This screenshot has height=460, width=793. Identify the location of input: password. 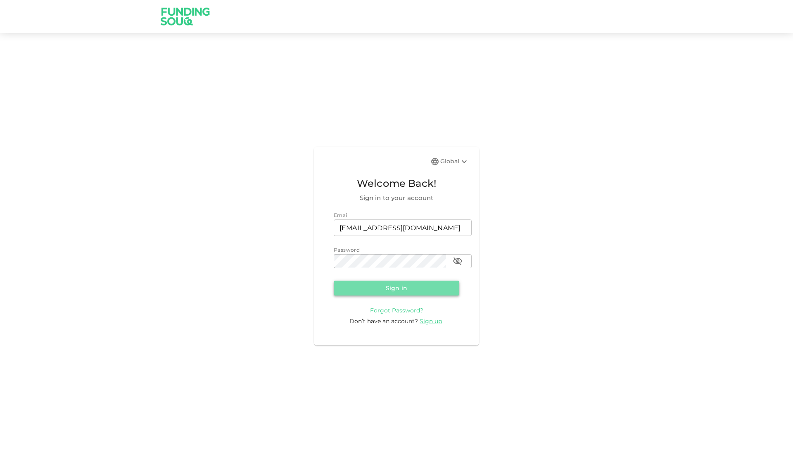
(390, 261).